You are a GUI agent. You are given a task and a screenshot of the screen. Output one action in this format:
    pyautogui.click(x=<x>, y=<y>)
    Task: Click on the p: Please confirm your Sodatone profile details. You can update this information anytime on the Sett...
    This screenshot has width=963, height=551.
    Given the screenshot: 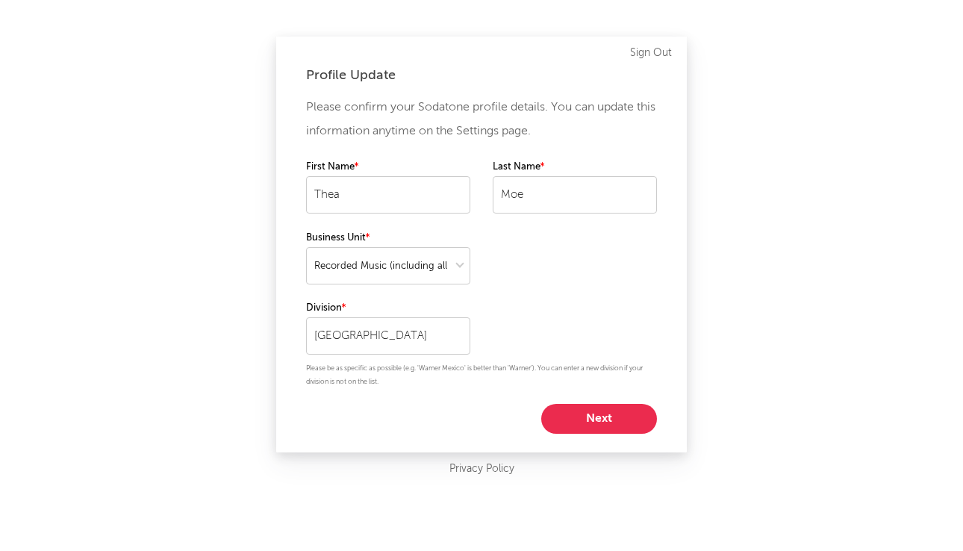 What is the action you would take?
    pyautogui.click(x=482, y=119)
    